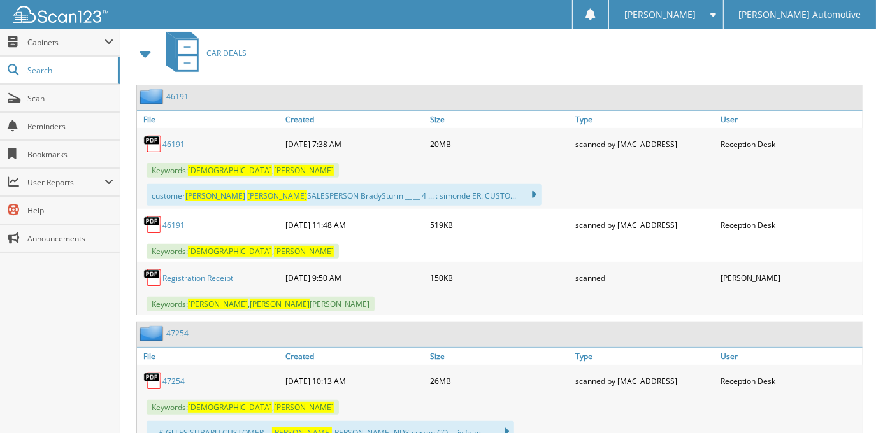  What do you see at coordinates (69, 70) in the screenshot?
I see `span: Search` at bounding box center [69, 70].